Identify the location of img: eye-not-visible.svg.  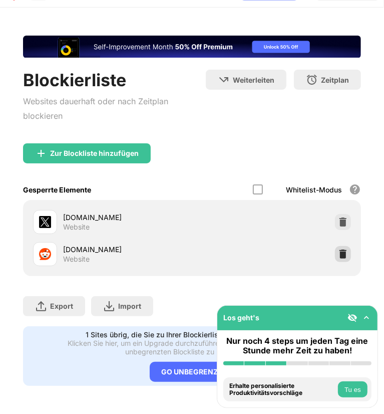
(353, 317).